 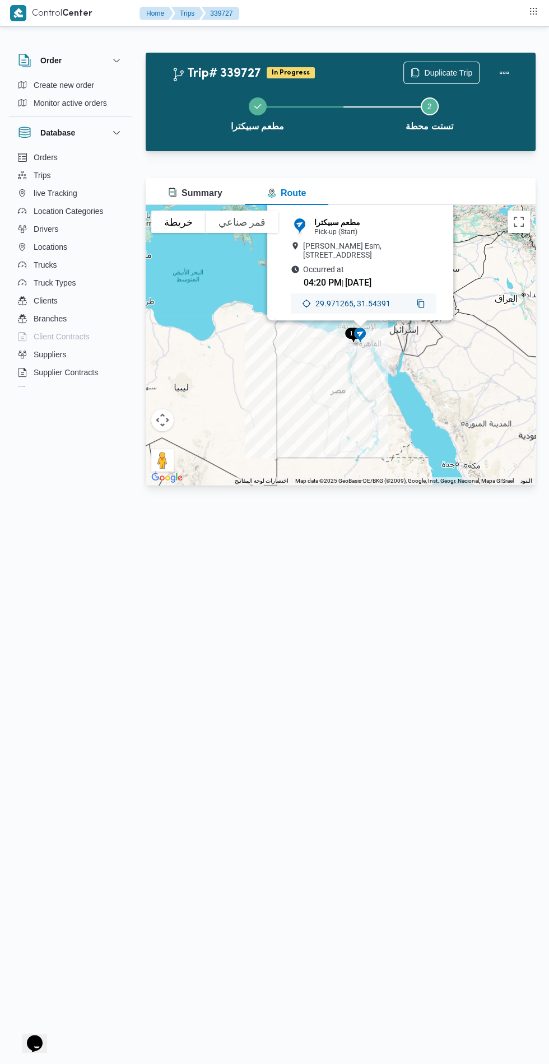 I want to click on button: live Tracking, so click(x=71, y=193).